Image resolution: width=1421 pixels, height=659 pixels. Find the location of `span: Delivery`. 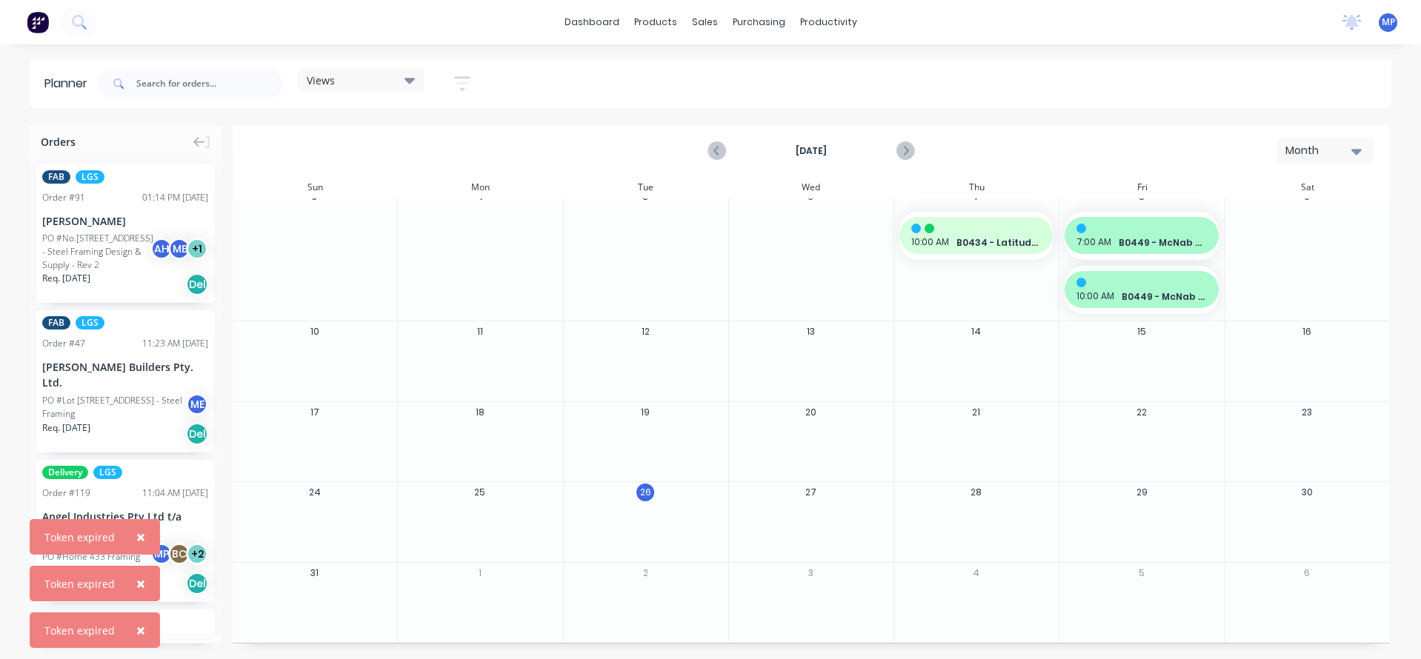

span: Delivery is located at coordinates (65, 473).